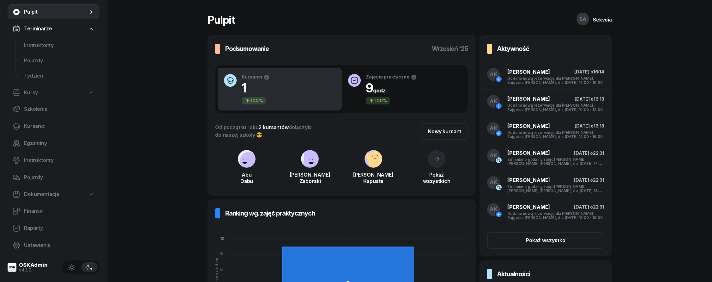 The image size is (712, 282). What do you see at coordinates (445, 131) in the screenshot?
I see `div: Nowy kursant` at bounding box center [445, 131].